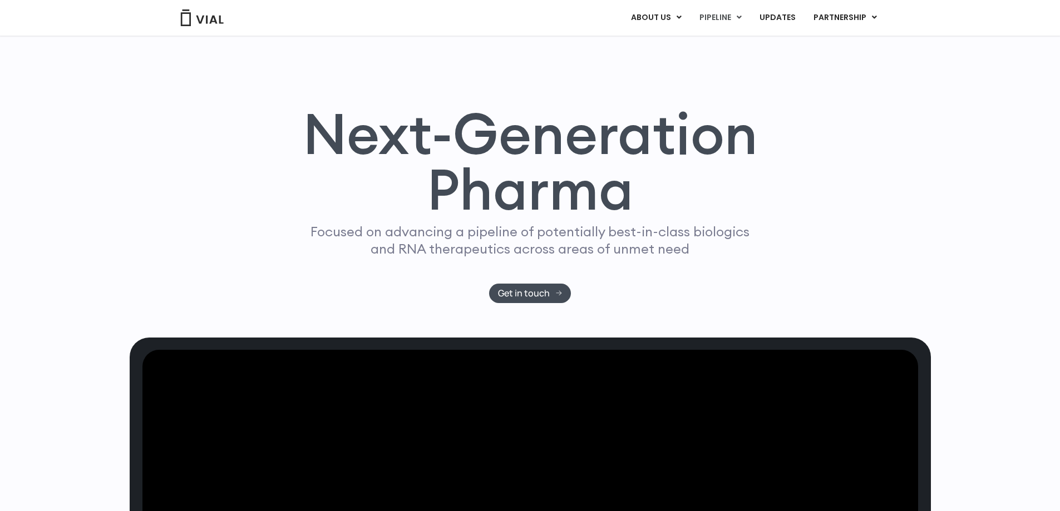  Describe the element at coordinates (523, 293) in the screenshot. I see `span: Get in touch` at that location.